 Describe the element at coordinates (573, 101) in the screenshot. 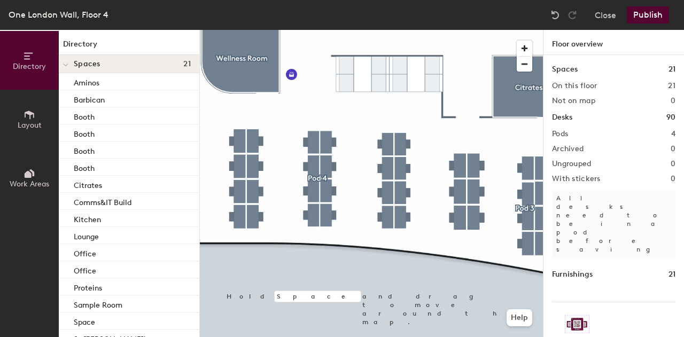

I see `h2: Not on map` at that location.